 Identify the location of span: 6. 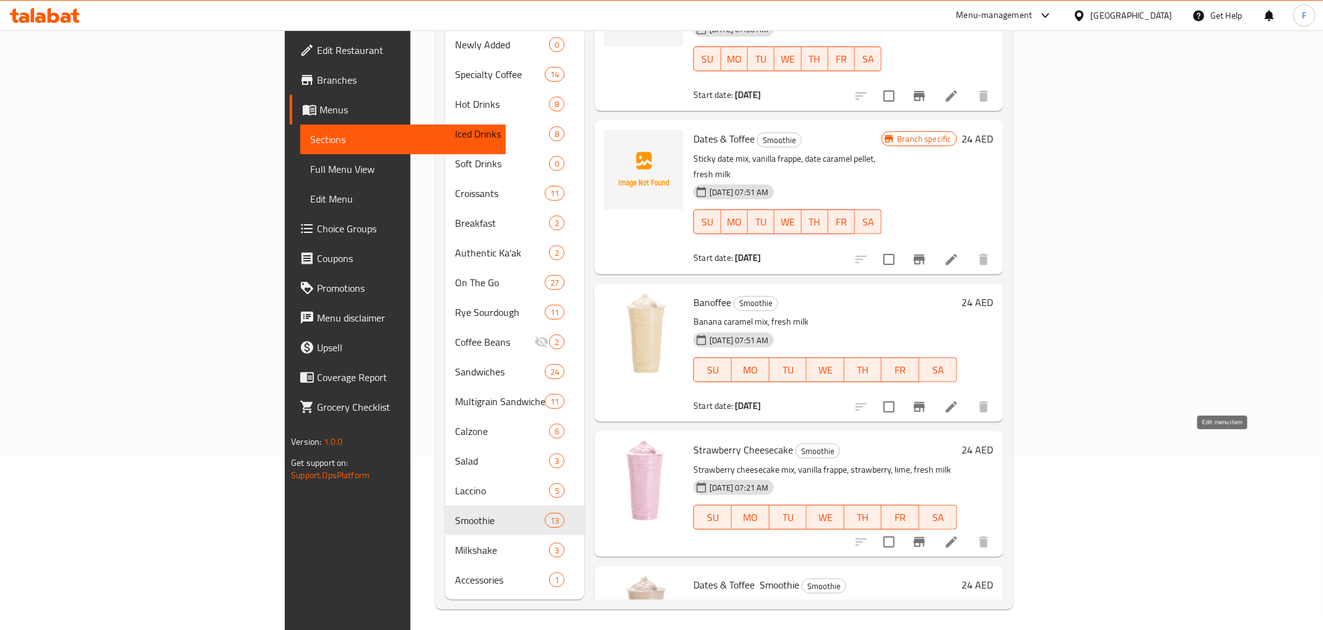
(557, 431).